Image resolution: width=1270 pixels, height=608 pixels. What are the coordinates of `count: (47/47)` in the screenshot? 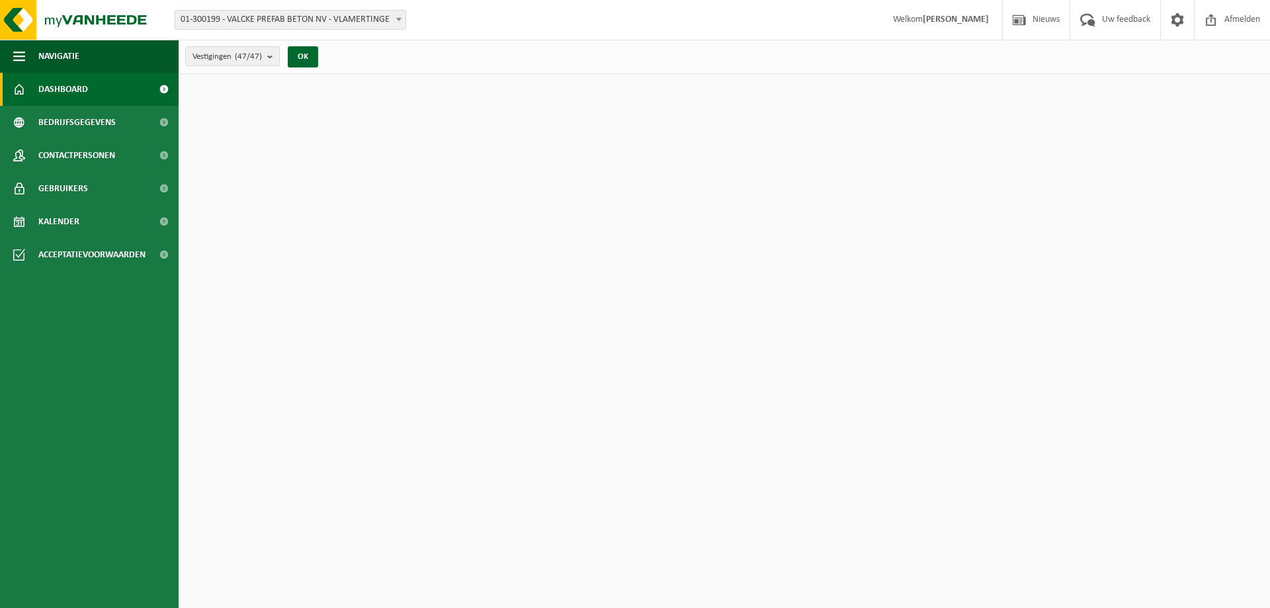 It's located at (248, 56).